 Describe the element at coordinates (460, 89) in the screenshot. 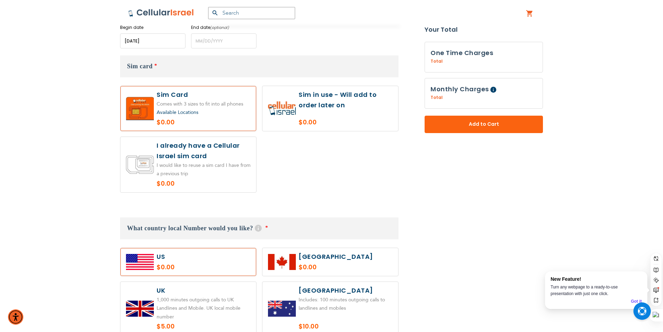

I see `span: Monthly Charges` at that location.